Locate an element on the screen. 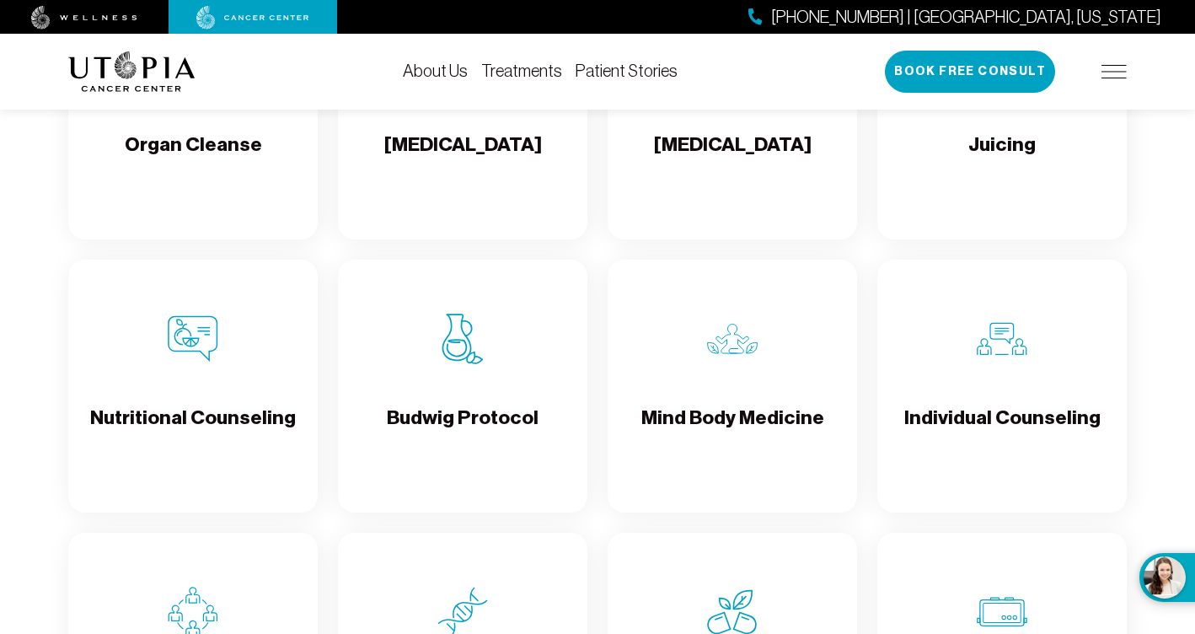  a: Nutritional CounselingNutritional Counseling is located at coordinates (193, 386).